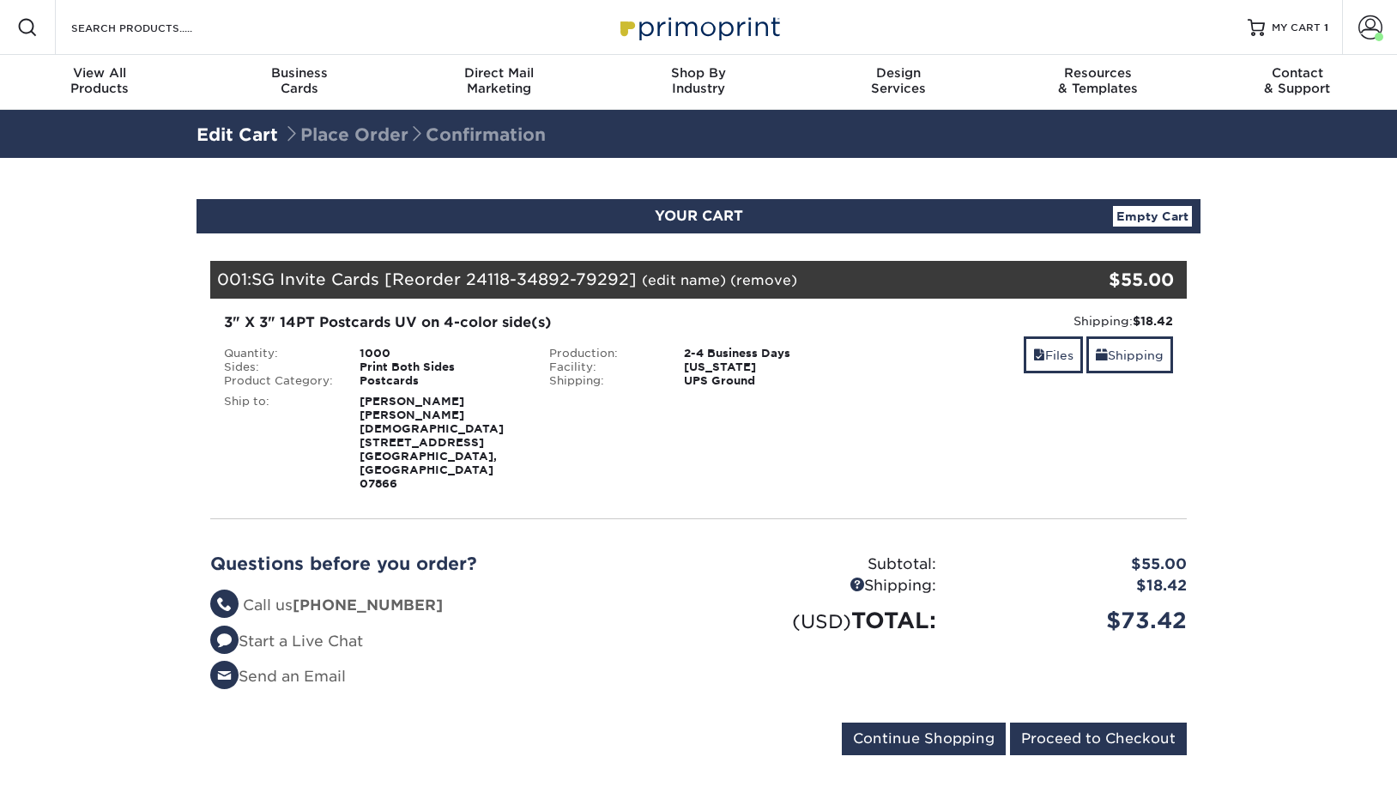 The image size is (1397, 811). What do you see at coordinates (824, 621) in the screenshot?
I see `div: TOTAL:` at bounding box center [824, 621].